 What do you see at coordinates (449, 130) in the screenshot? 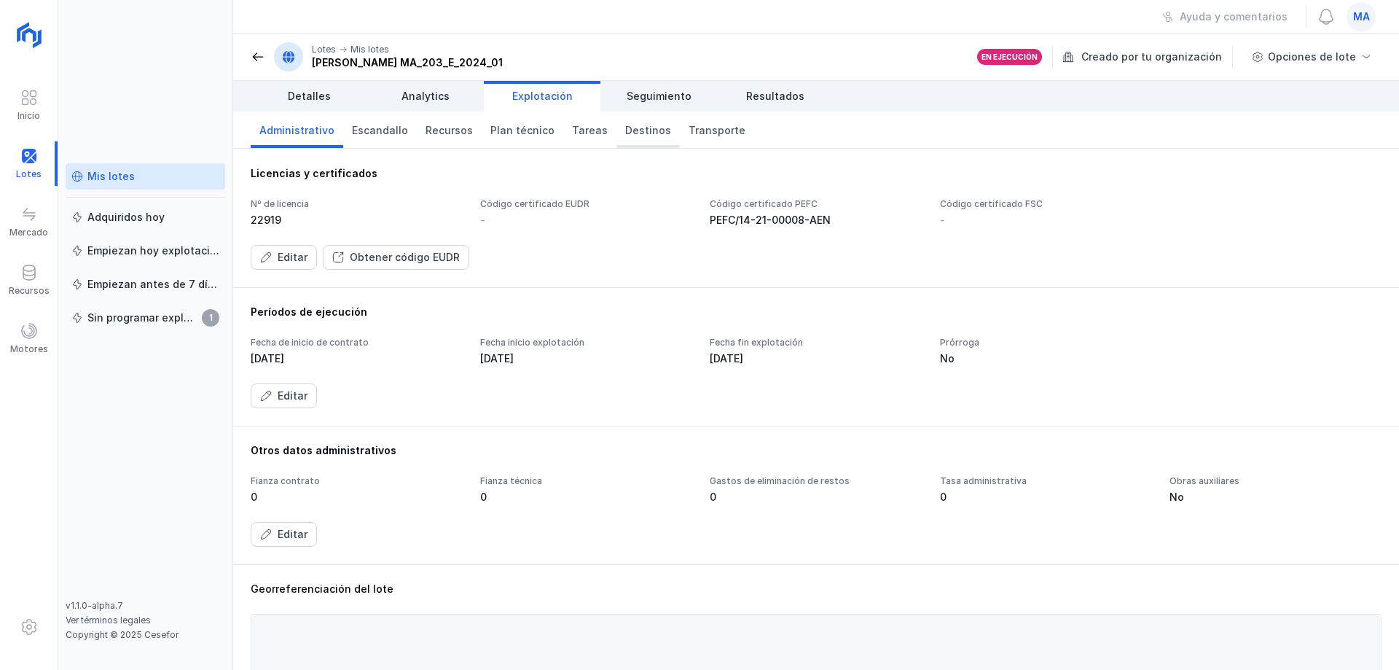
I see `span: Recursos` at bounding box center [449, 130].